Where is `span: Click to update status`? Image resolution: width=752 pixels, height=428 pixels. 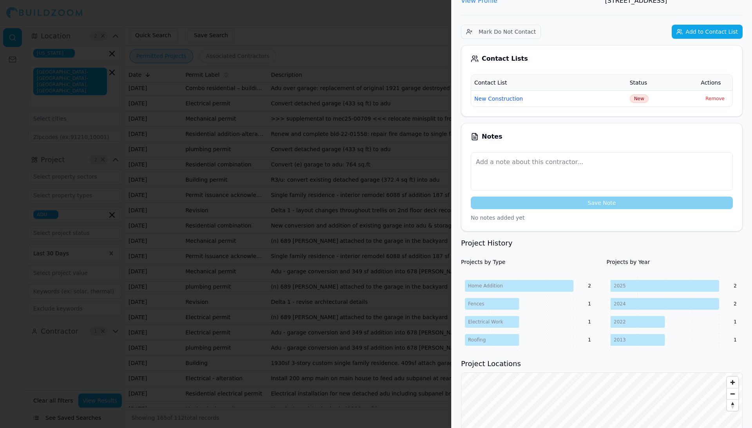
span: Click to update status is located at coordinates (640, 99).